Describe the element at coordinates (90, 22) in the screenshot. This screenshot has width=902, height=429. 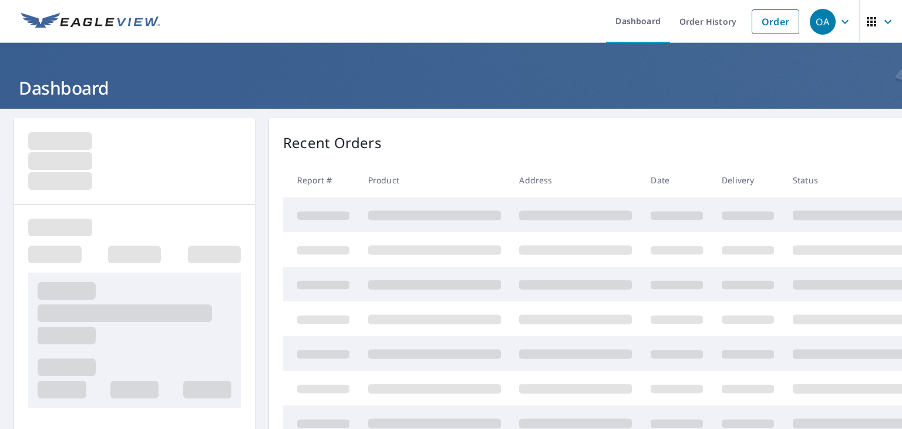
I see `img: EV Logo` at that location.